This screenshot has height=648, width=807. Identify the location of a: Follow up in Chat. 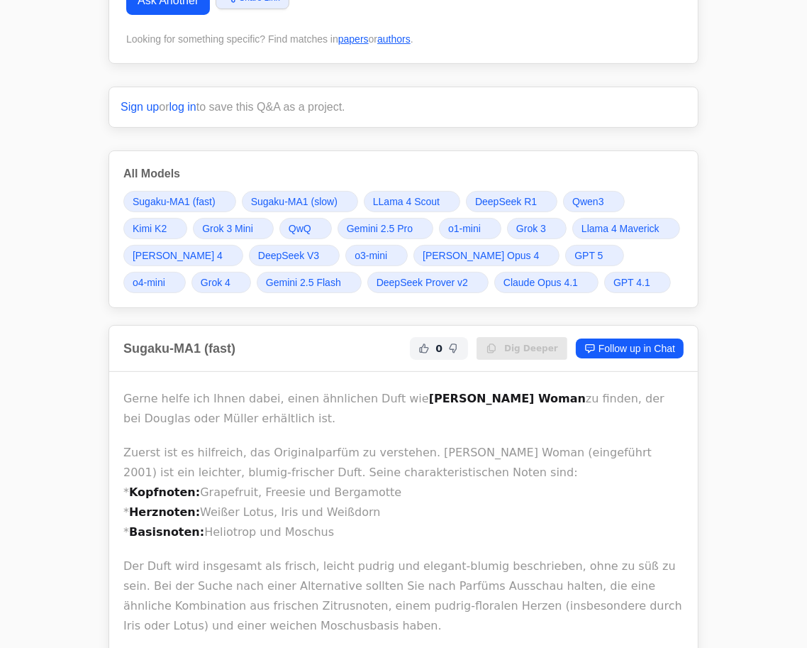
(630, 348).